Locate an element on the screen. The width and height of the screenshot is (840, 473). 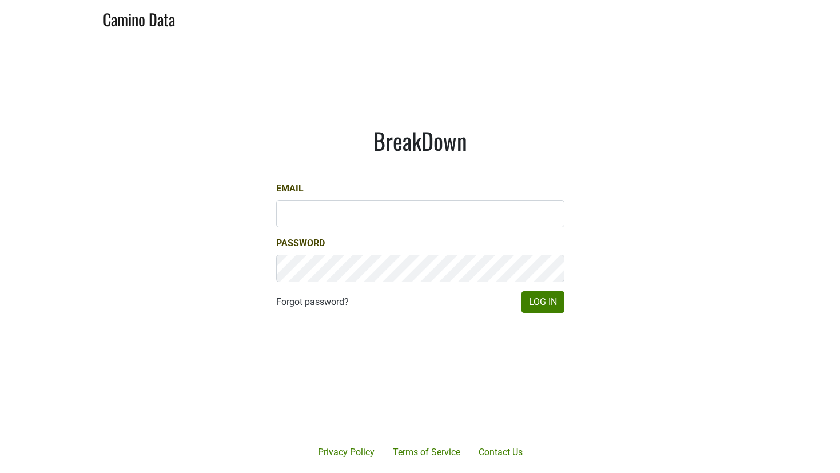
a: Terms of Service is located at coordinates (427, 453).